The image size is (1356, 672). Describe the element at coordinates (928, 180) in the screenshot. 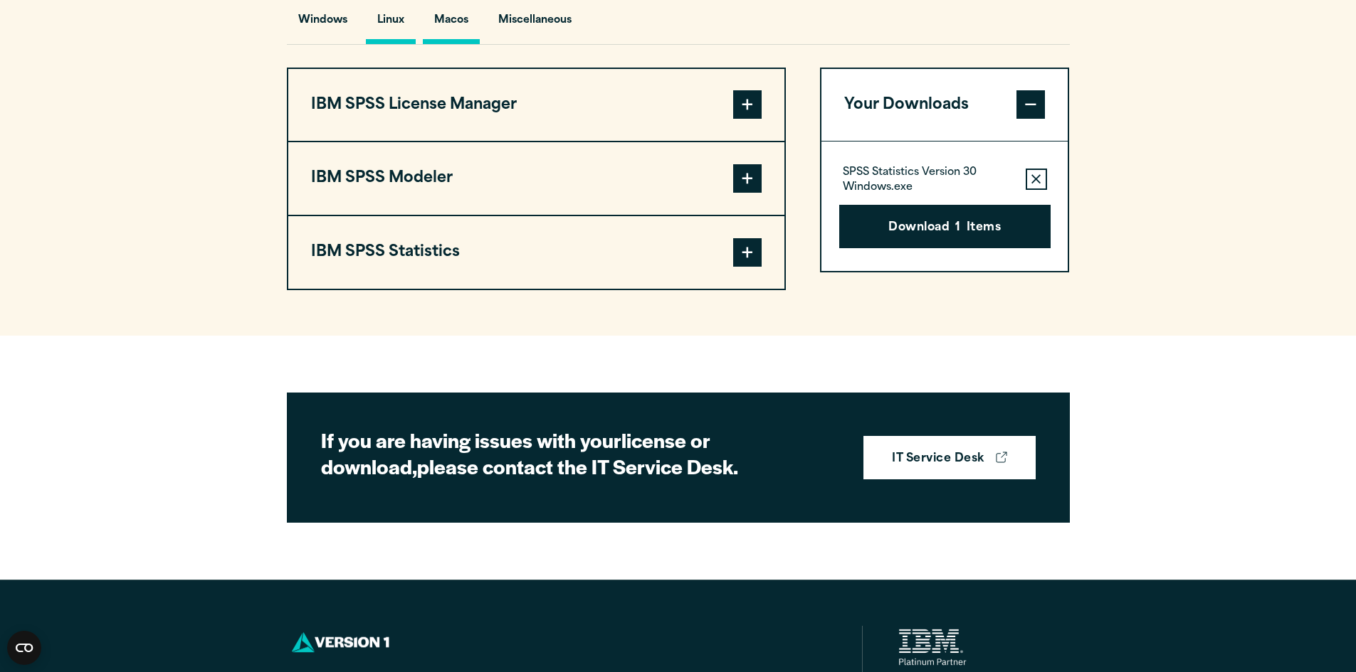

I see `p: SPSS Statistics Version 30 Windows.exe` at that location.